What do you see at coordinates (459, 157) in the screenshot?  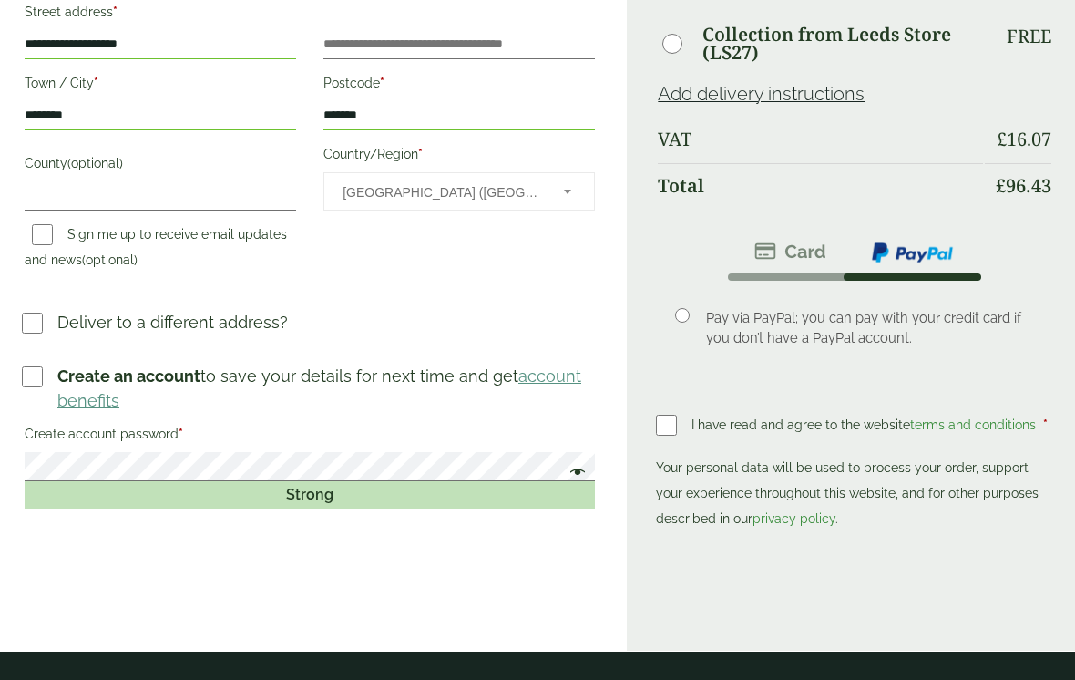 I see `label: Country/Region` at bounding box center [459, 157].